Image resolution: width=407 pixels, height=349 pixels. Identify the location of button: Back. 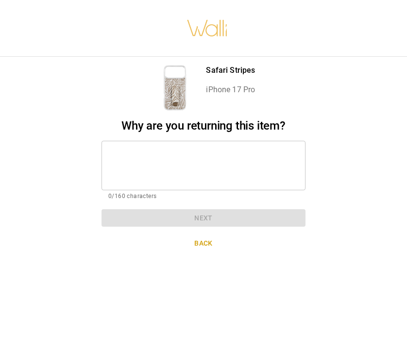
(204, 243).